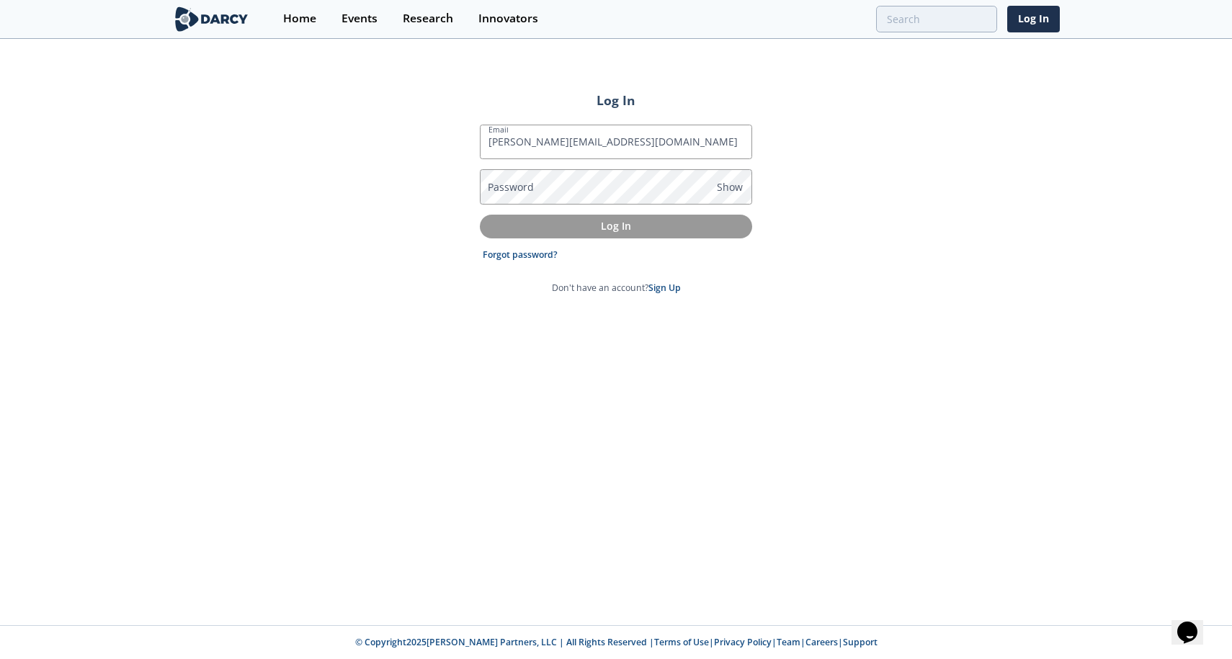 This screenshot has height=659, width=1232. What do you see at coordinates (616, 288) in the screenshot?
I see `p: Don't have an account?` at bounding box center [616, 288].